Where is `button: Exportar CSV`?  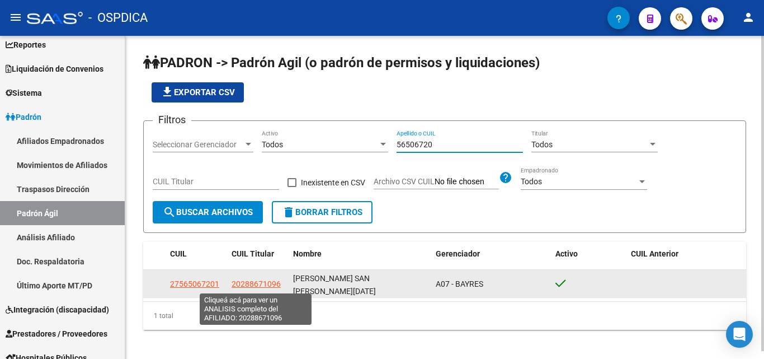 button: Exportar CSV is located at coordinates (197, 92).